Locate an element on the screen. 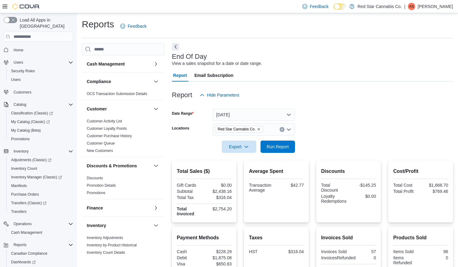  a: Adjustments (Classic) is located at coordinates (31, 160).